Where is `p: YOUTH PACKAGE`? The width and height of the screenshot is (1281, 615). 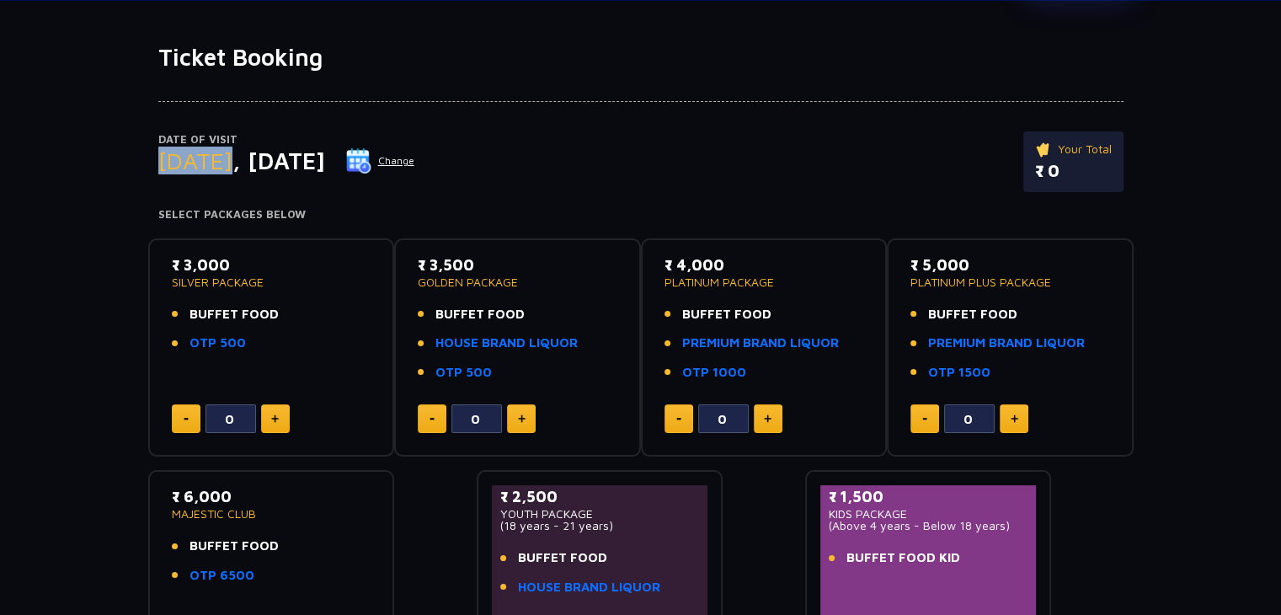 p: YOUTH PACKAGE is located at coordinates (600, 514).